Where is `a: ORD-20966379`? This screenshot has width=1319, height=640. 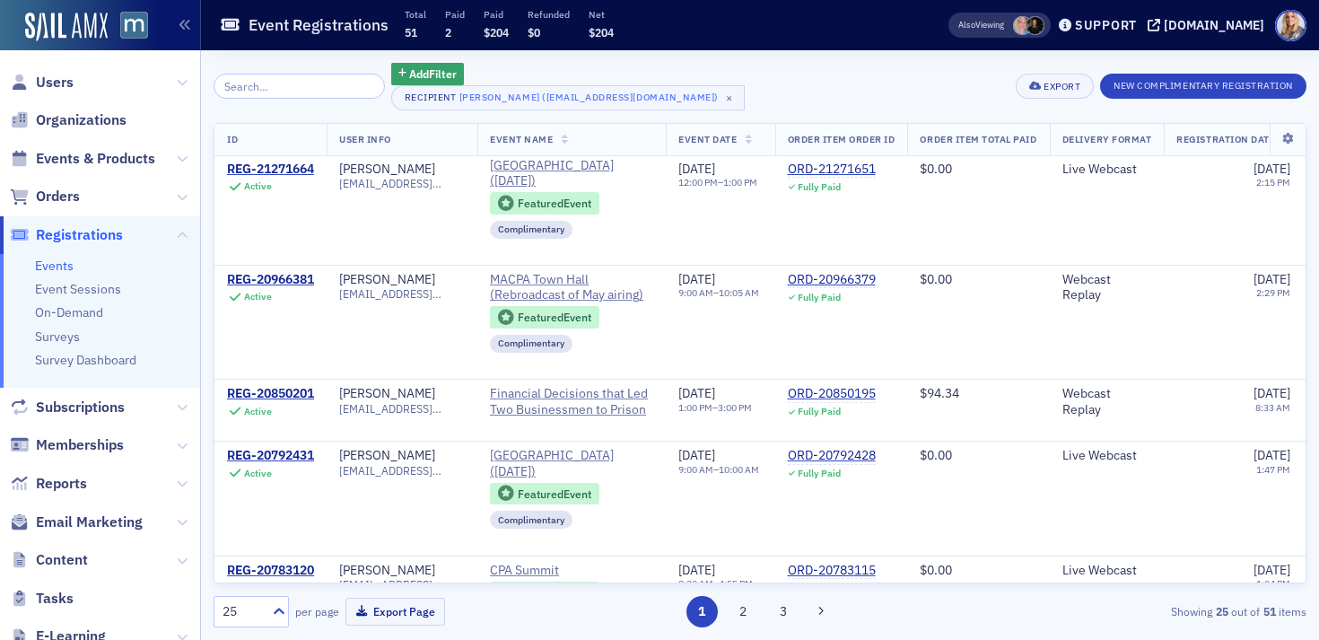 a: ORD-20966379 is located at coordinates (832, 280).